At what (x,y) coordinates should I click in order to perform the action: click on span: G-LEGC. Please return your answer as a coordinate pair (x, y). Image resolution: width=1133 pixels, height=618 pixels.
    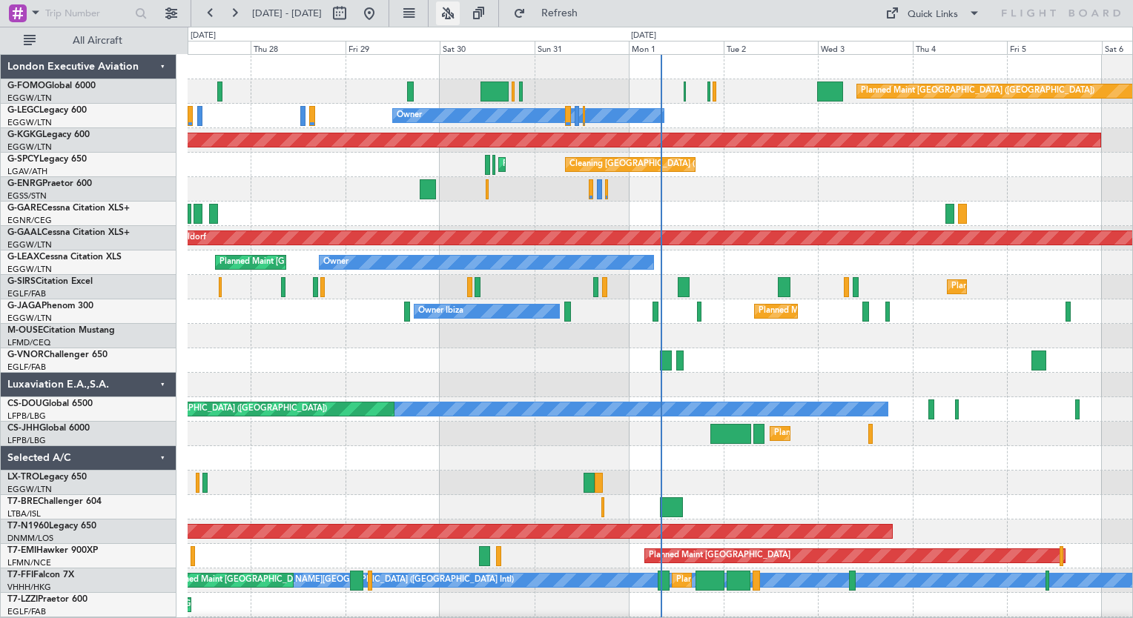
    Looking at the image, I should click on (23, 110).